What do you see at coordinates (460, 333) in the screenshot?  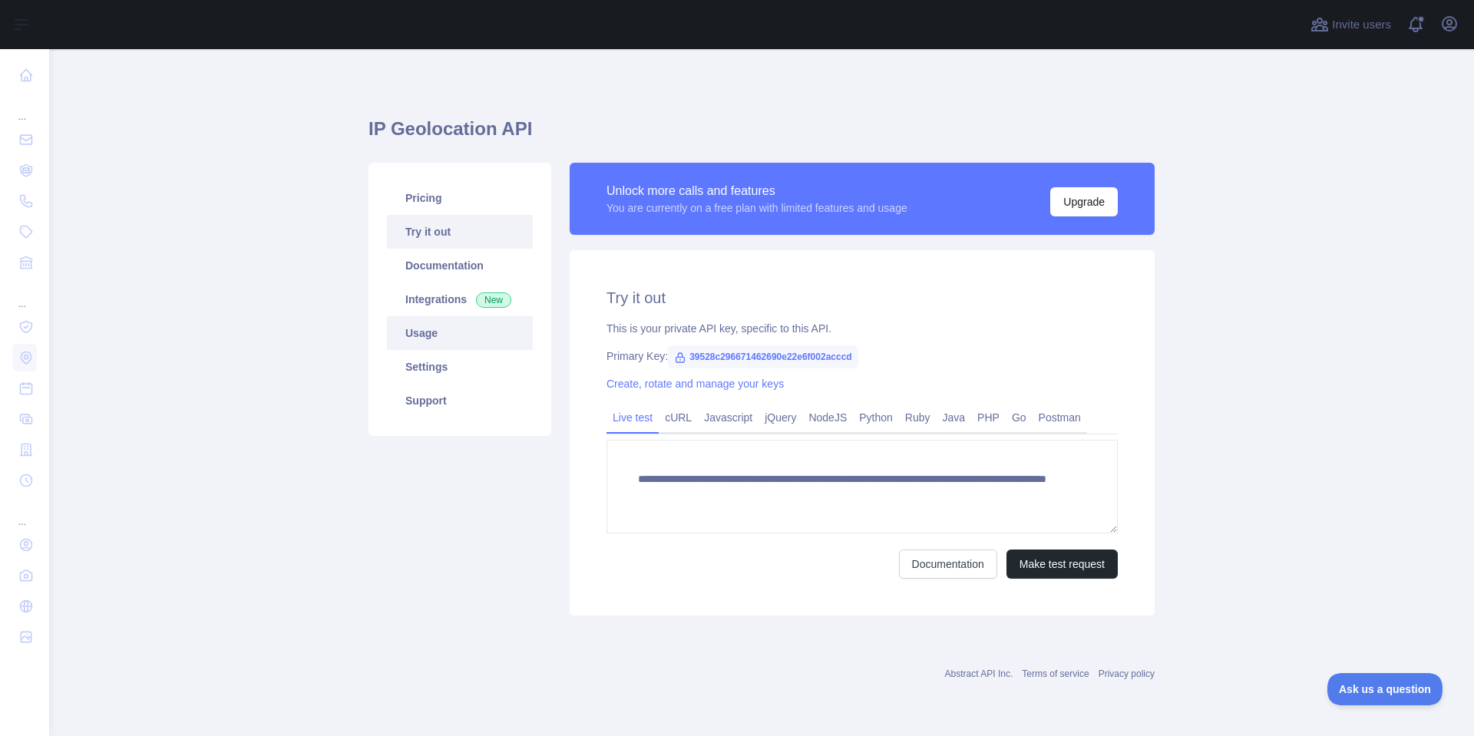 I see `a: Usage` at bounding box center [460, 333].